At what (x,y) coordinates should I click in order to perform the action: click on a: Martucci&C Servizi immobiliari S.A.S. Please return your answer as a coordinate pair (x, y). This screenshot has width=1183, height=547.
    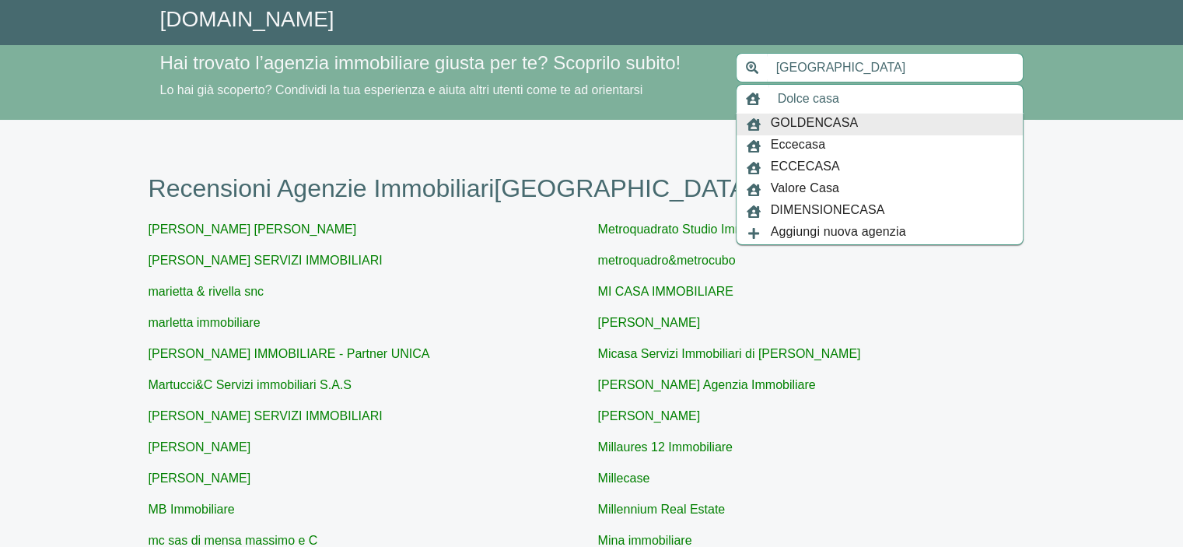
    Looking at the image, I should click on (250, 384).